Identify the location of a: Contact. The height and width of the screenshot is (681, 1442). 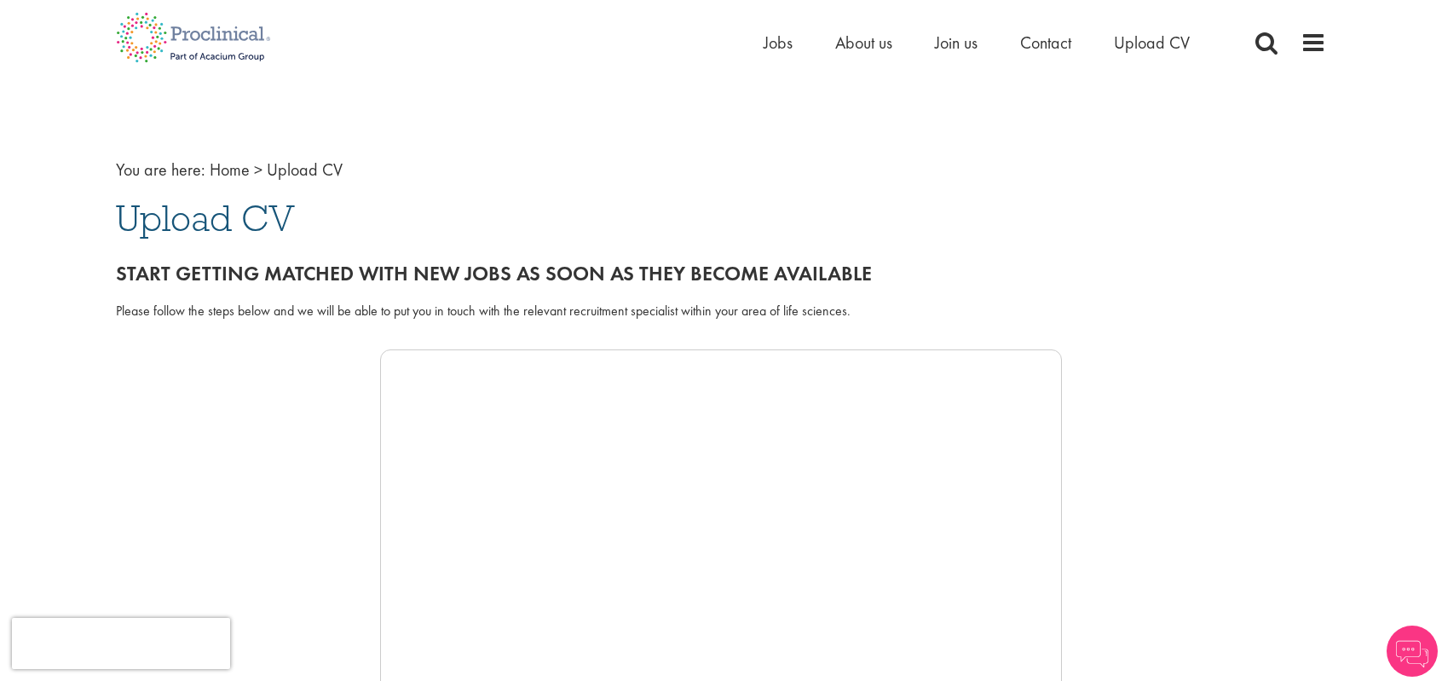
(1046, 43).